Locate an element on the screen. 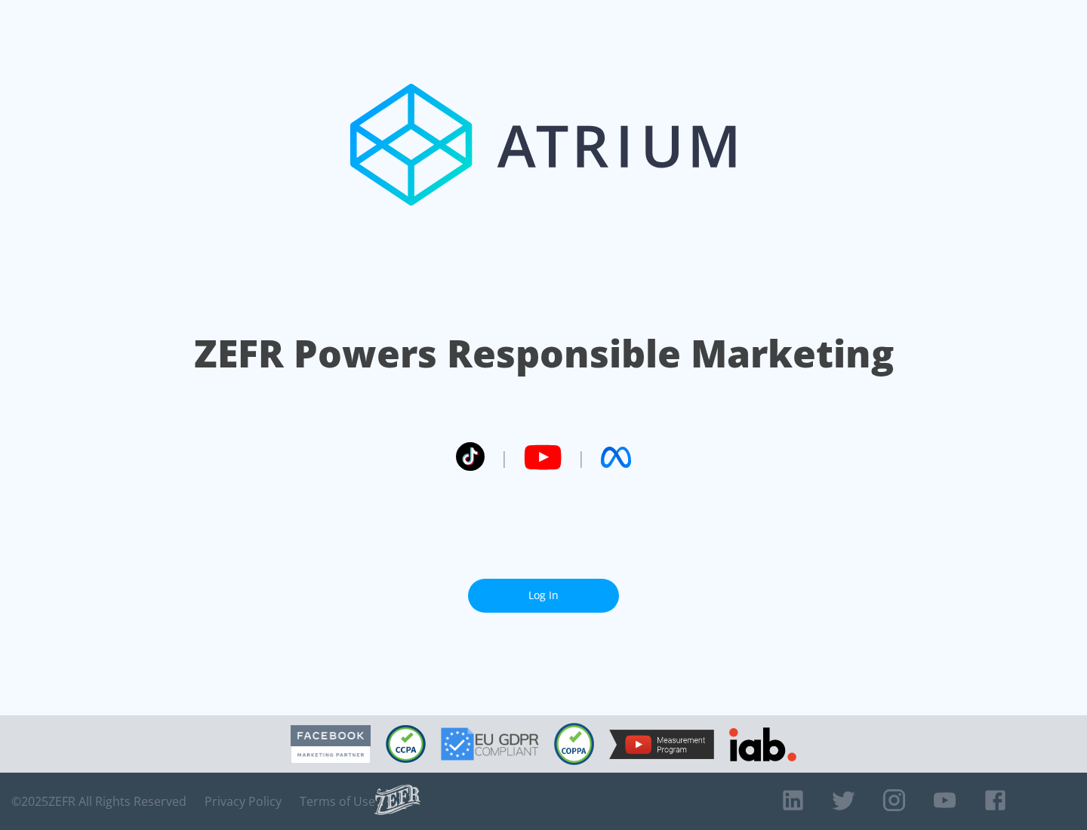  span: © 2025 ZEFR All Rights Reserved is located at coordinates (99, 801).